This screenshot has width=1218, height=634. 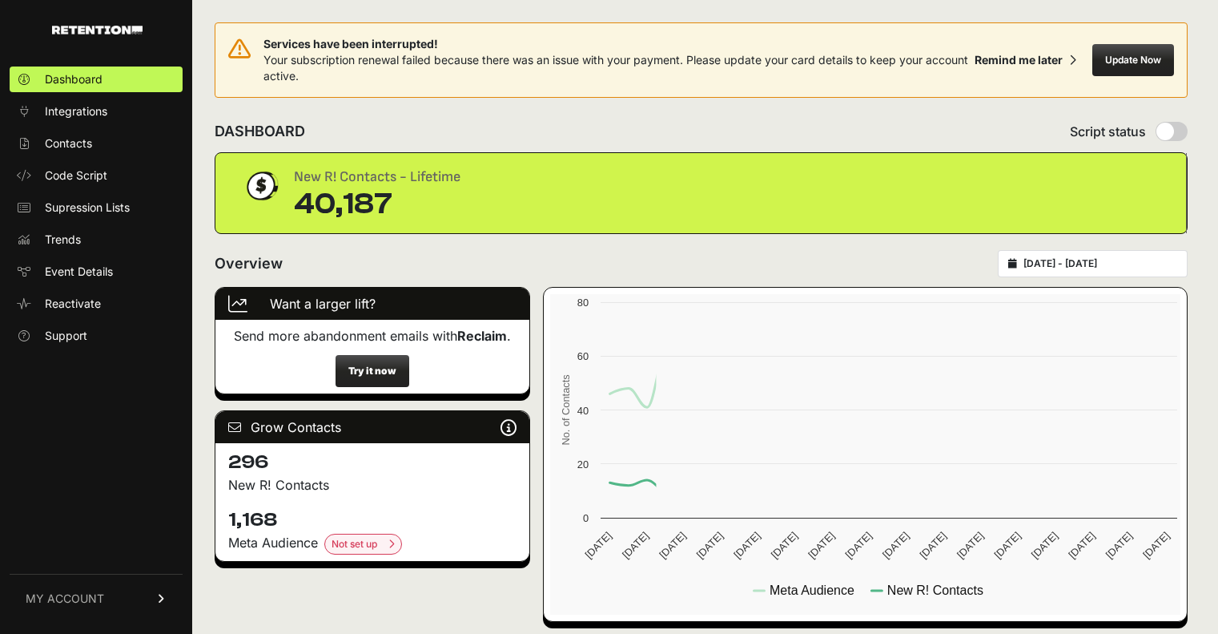 What do you see at coordinates (377, 177) in the screenshot?
I see `div: New R! Contacts - Lifetime` at bounding box center [377, 177].